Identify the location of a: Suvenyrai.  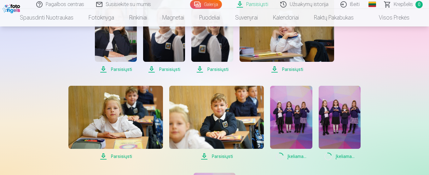
(246, 18).